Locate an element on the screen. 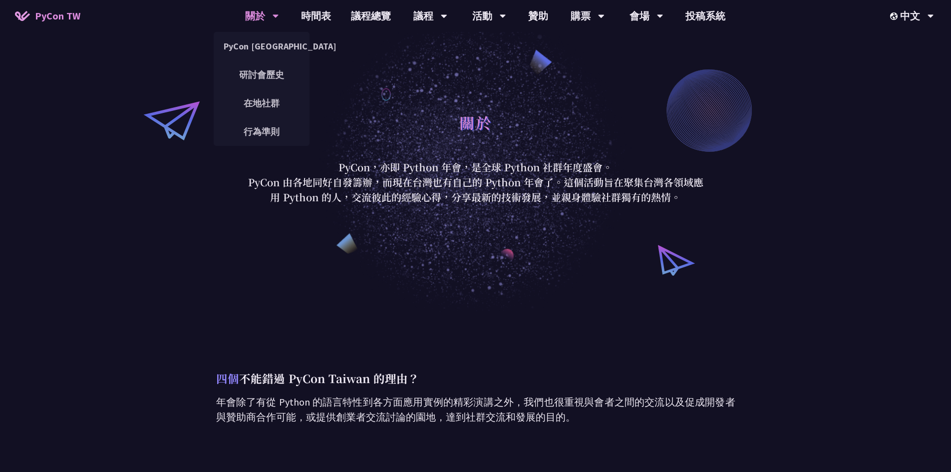  p: 年會除了有從 Python 的語言特性到各方面應用實例的精彩演講之外，我們也很重視與會者之間的交流以及促成開發者與贊助商合作可能，或提供創業者交流討論的園地，達到社群交流和發展的目的。 is located at coordinates (476, 410).